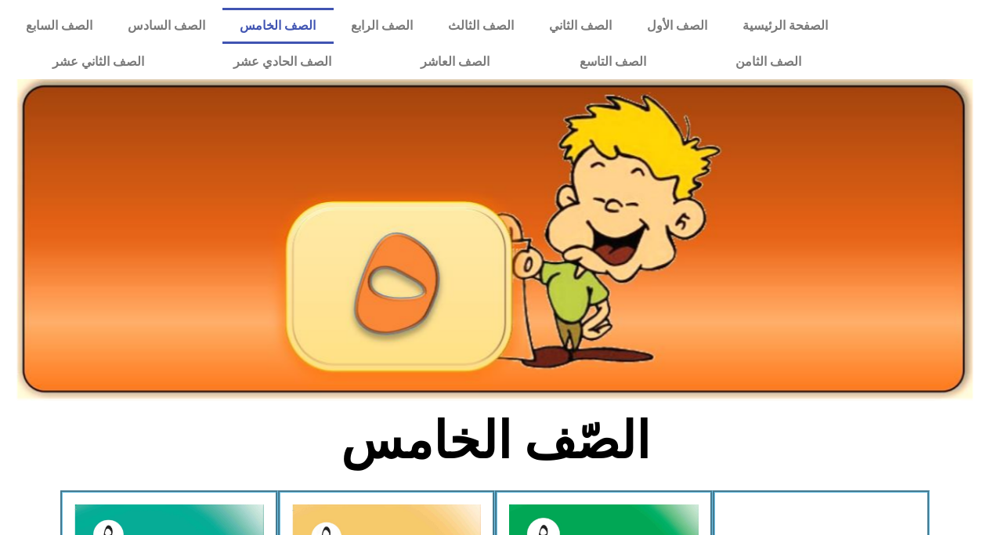  I want to click on a: الصف الخامس, so click(278, 26).